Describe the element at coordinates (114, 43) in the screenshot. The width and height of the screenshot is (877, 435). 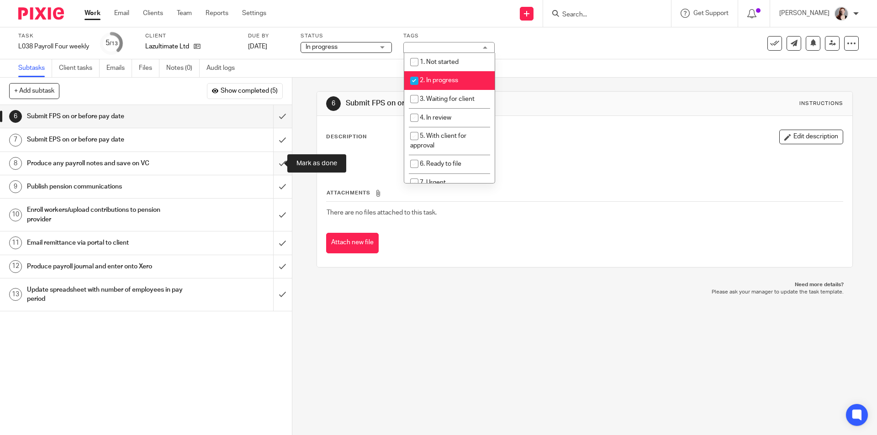
I see `small: /13` at that location.